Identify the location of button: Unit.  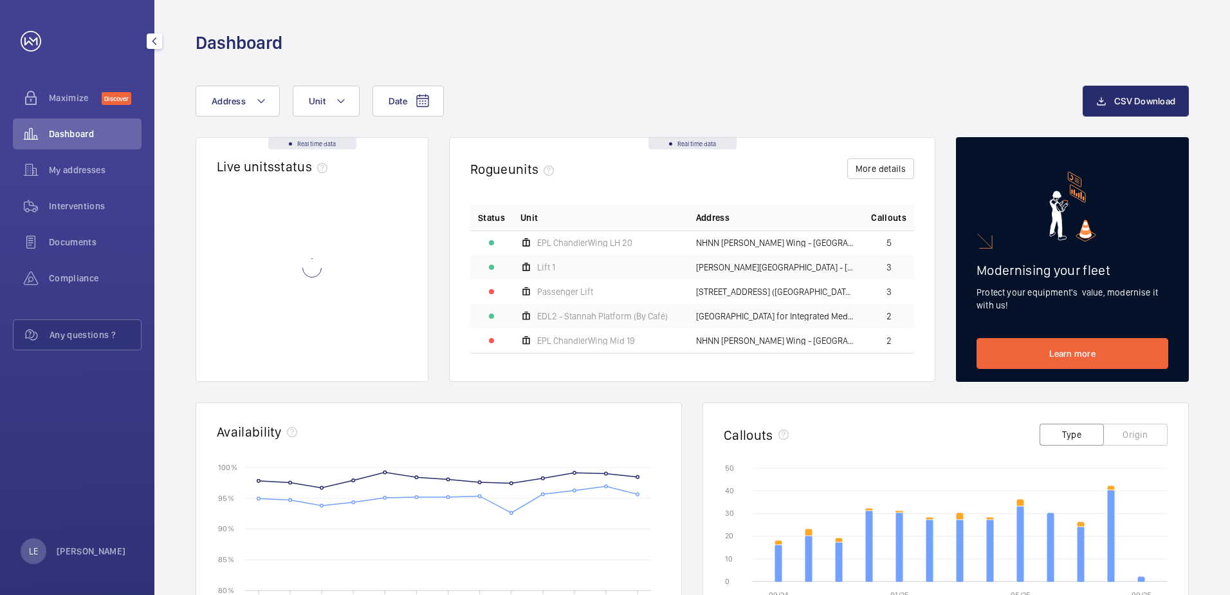
(326, 101).